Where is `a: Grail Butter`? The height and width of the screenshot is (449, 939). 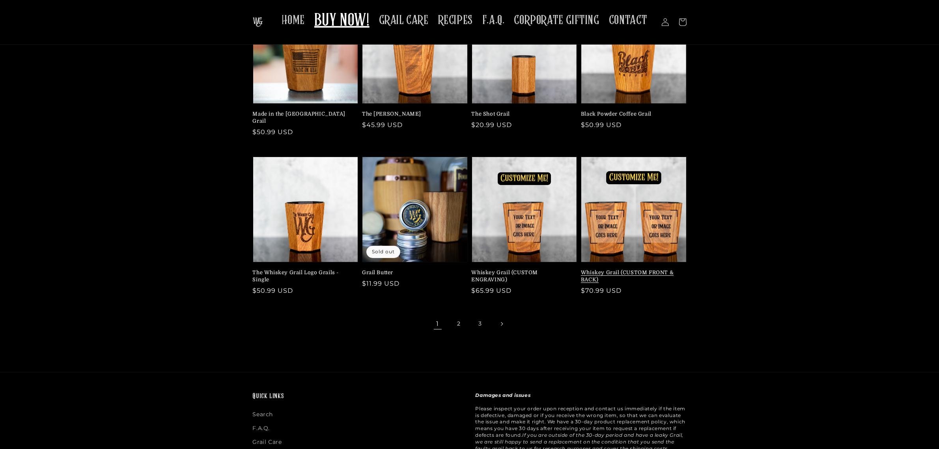
a: Grail Butter is located at coordinates (413, 273).